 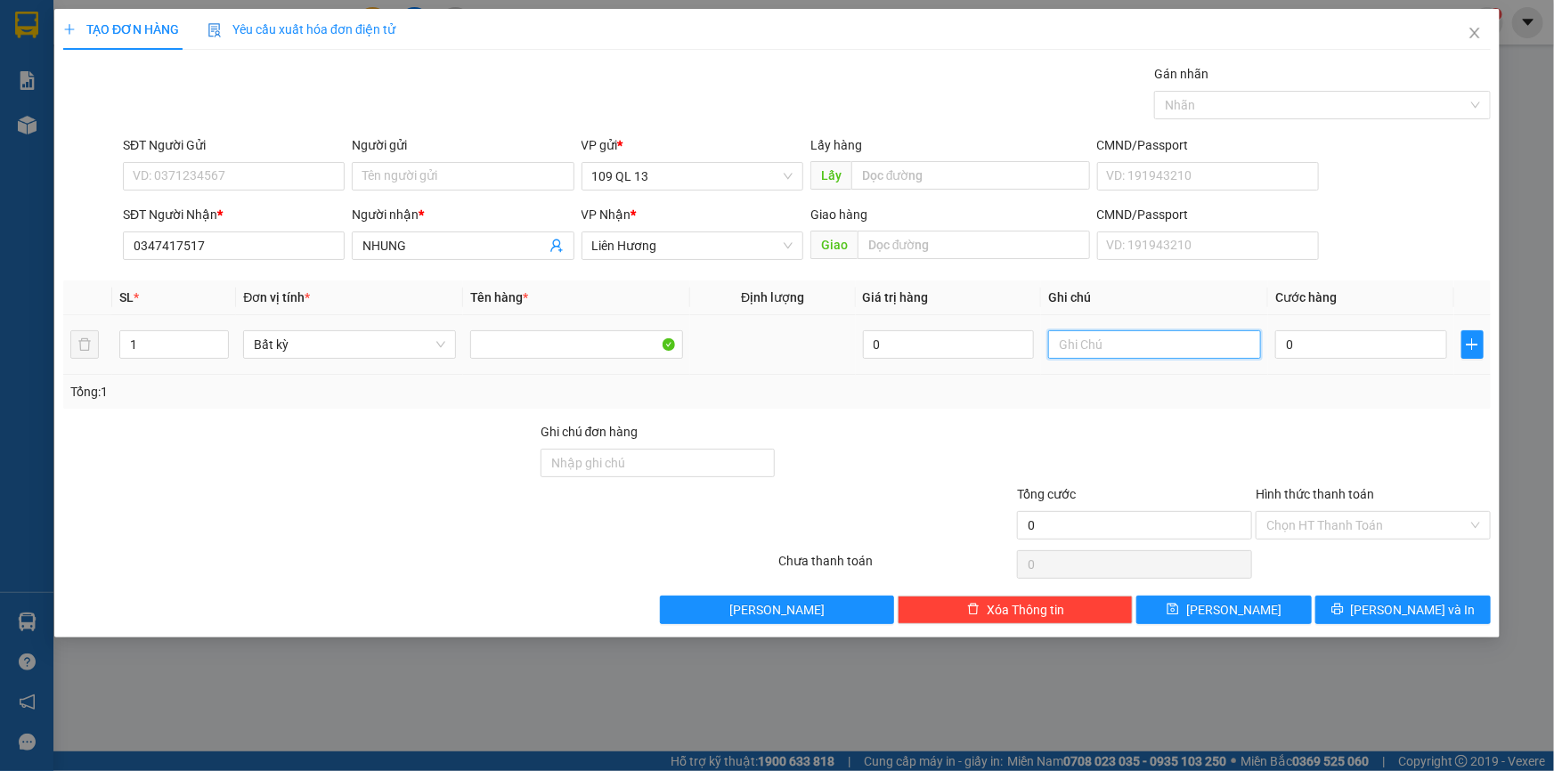 I want to click on div: SĐT Người Nhận, so click(x=233, y=215).